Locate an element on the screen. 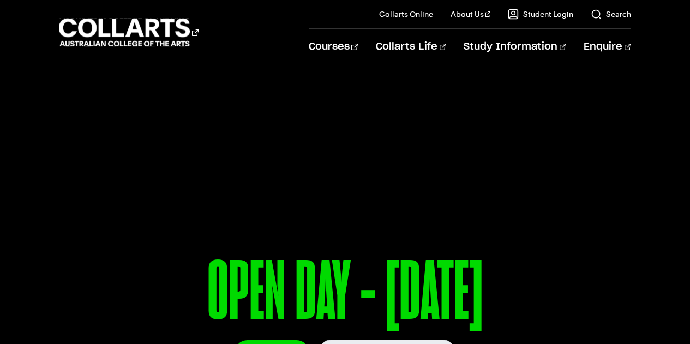  a: Collarts Life is located at coordinates (411, 47).